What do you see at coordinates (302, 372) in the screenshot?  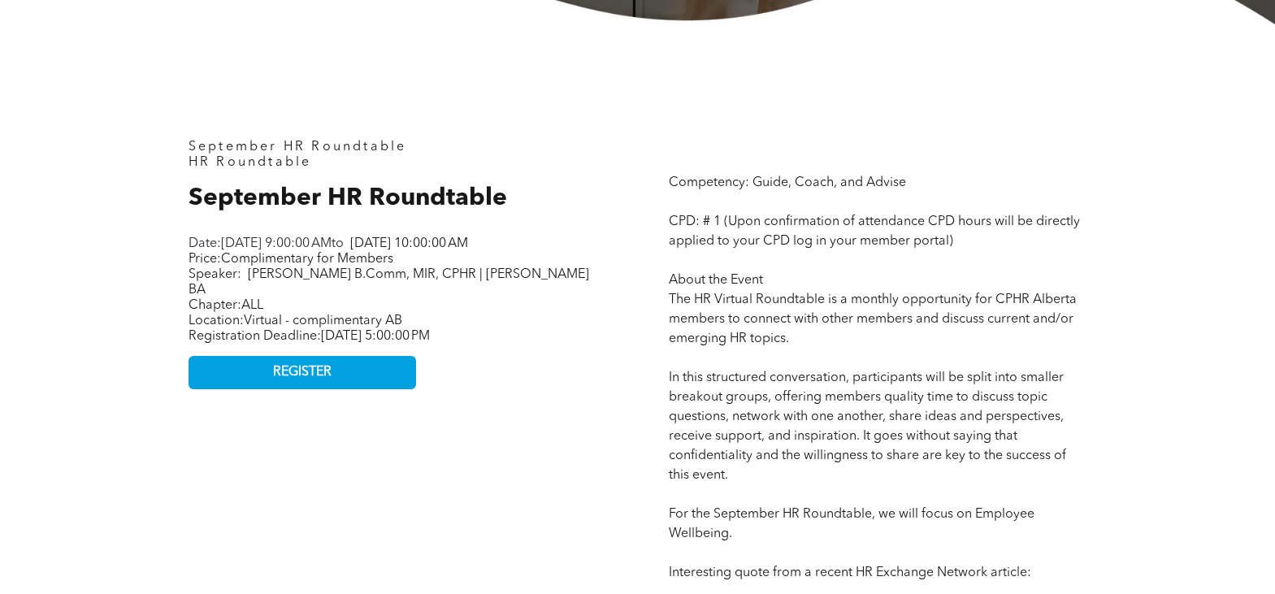 I see `a: REGISTER` at bounding box center [302, 372].